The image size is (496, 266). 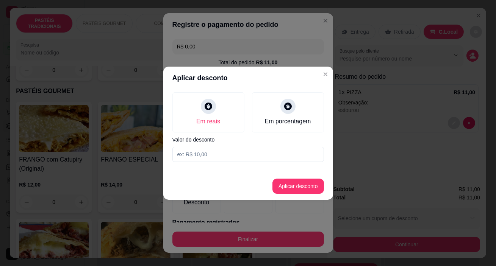 I want to click on label: Valor do desconto, so click(x=248, y=140).